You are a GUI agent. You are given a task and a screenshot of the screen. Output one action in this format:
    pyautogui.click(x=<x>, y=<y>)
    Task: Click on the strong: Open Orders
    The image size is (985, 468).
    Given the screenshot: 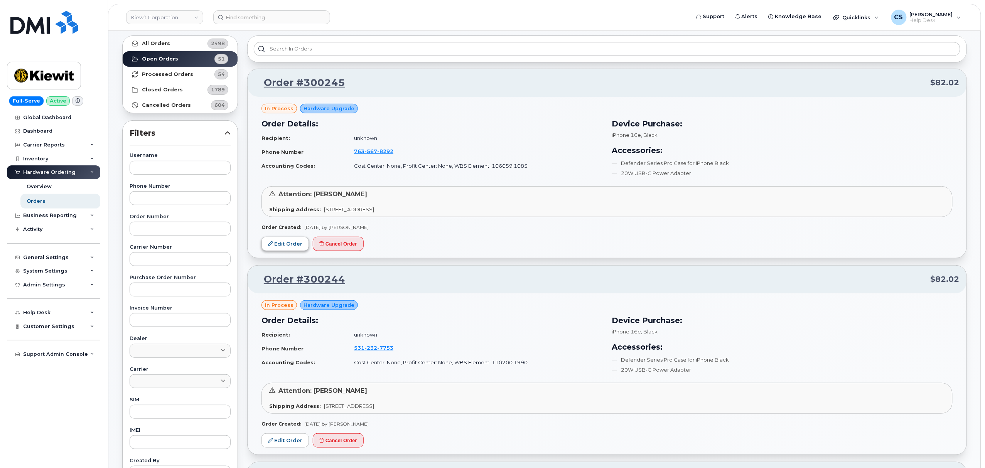 What is the action you would take?
    pyautogui.click(x=160, y=59)
    